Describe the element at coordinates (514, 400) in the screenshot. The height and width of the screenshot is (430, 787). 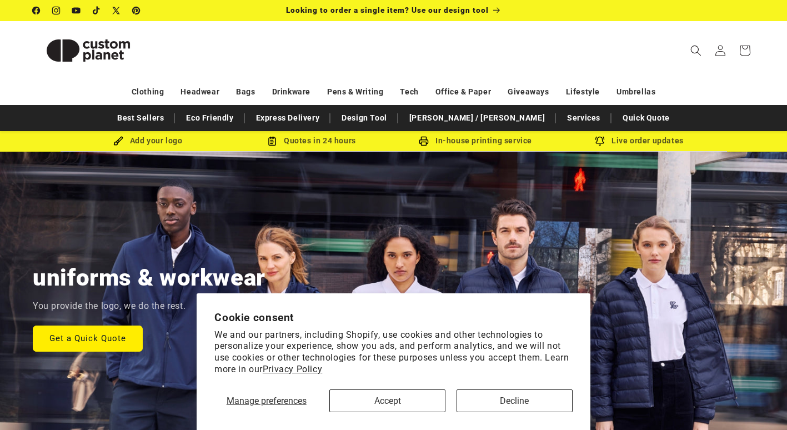
I see `button: Decline` at that location.